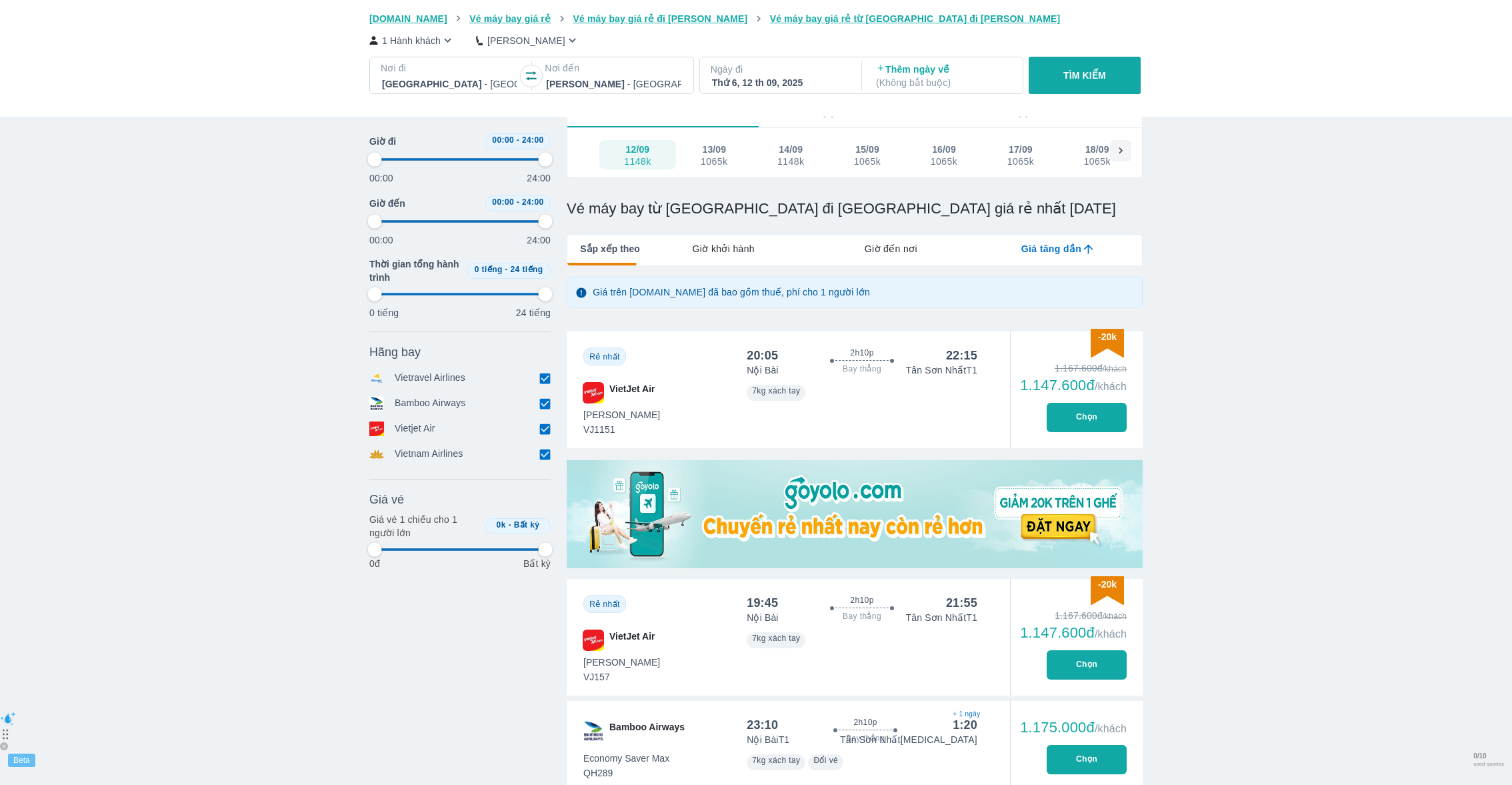 This screenshot has height=785, width=1512. What do you see at coordinates (1052, 248) in the screenshot?
I see `span: Giá tăng dần` at bounding box center [1052, 248].